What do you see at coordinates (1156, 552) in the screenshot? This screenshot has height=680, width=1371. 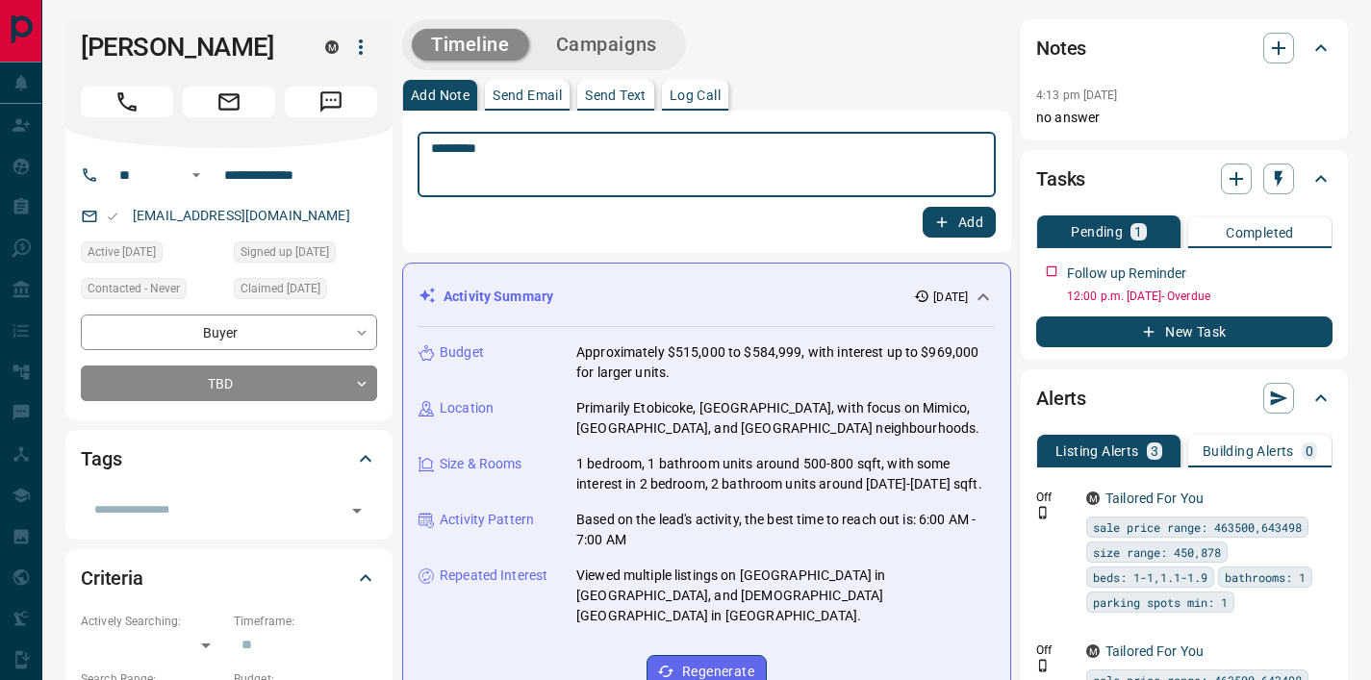 I see `span: size range: 450,878` at bounding box center [1156, 552].